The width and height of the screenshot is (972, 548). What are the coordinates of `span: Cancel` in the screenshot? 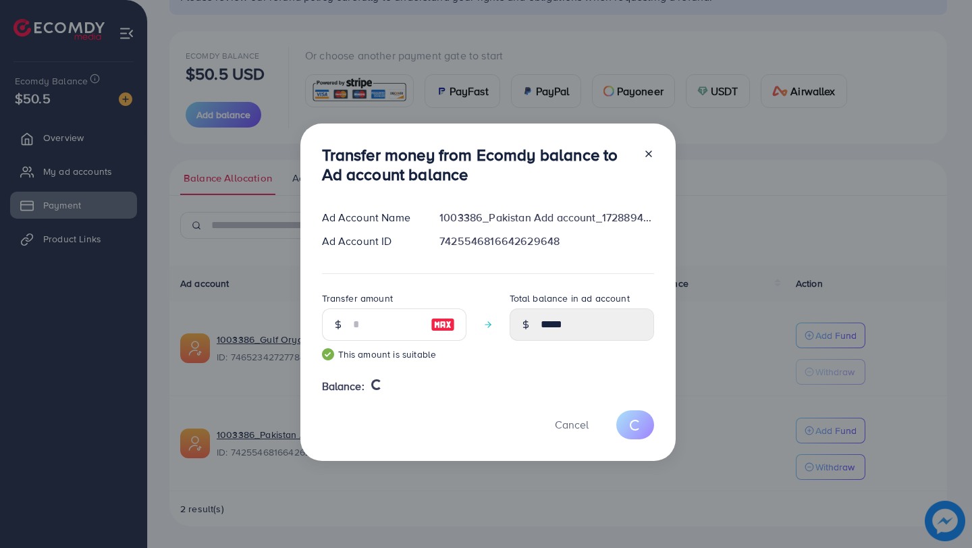 It's located at (572, 425).